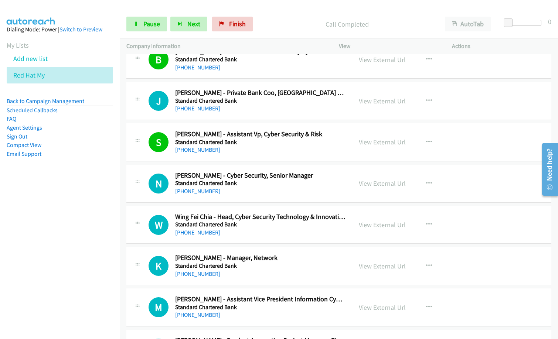 Image resolution: width=558 pixels, height=339 pixels. I want to click on h1: N, so click(159, 184).